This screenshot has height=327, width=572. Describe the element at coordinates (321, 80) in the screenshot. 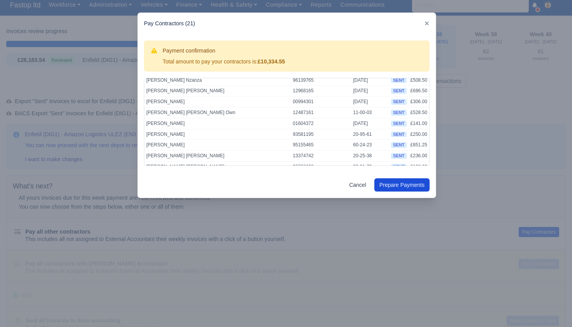

I see `td: 96139765` at that location.